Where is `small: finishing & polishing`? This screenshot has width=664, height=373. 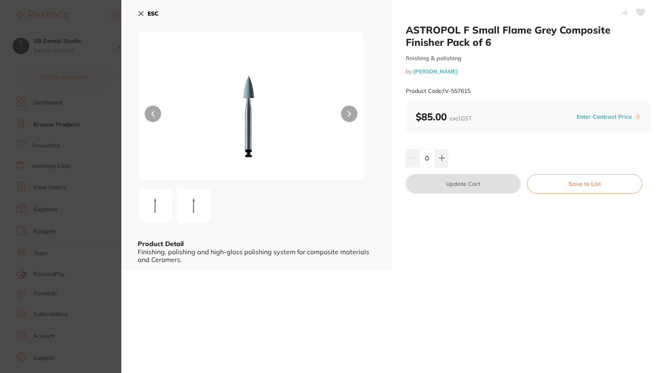 small: finishing & polishing is located at coordinates (528, 58).